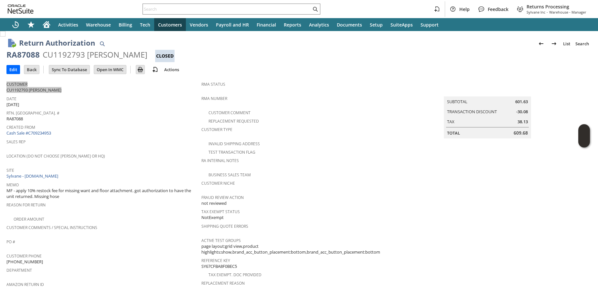  I want to click on img: Previous, so click(541, 44).